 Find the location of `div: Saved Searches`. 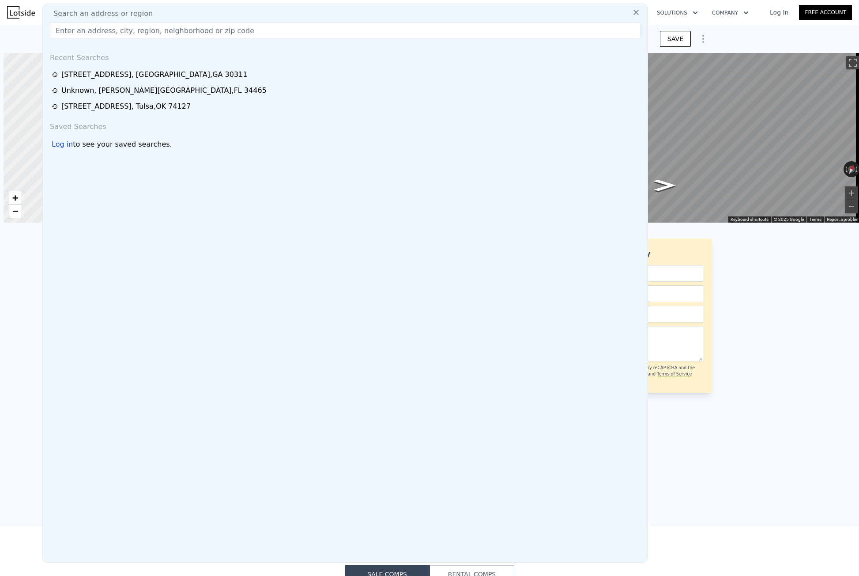

div: Saved Searches is located at coordinates (345, 125).